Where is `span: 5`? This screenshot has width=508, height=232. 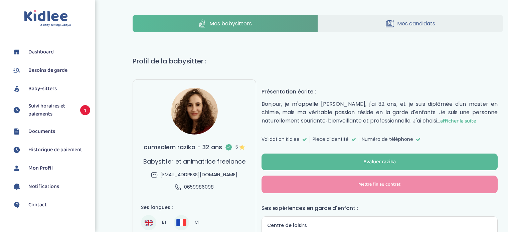 span: 5 is located at coordinates (240, 147).